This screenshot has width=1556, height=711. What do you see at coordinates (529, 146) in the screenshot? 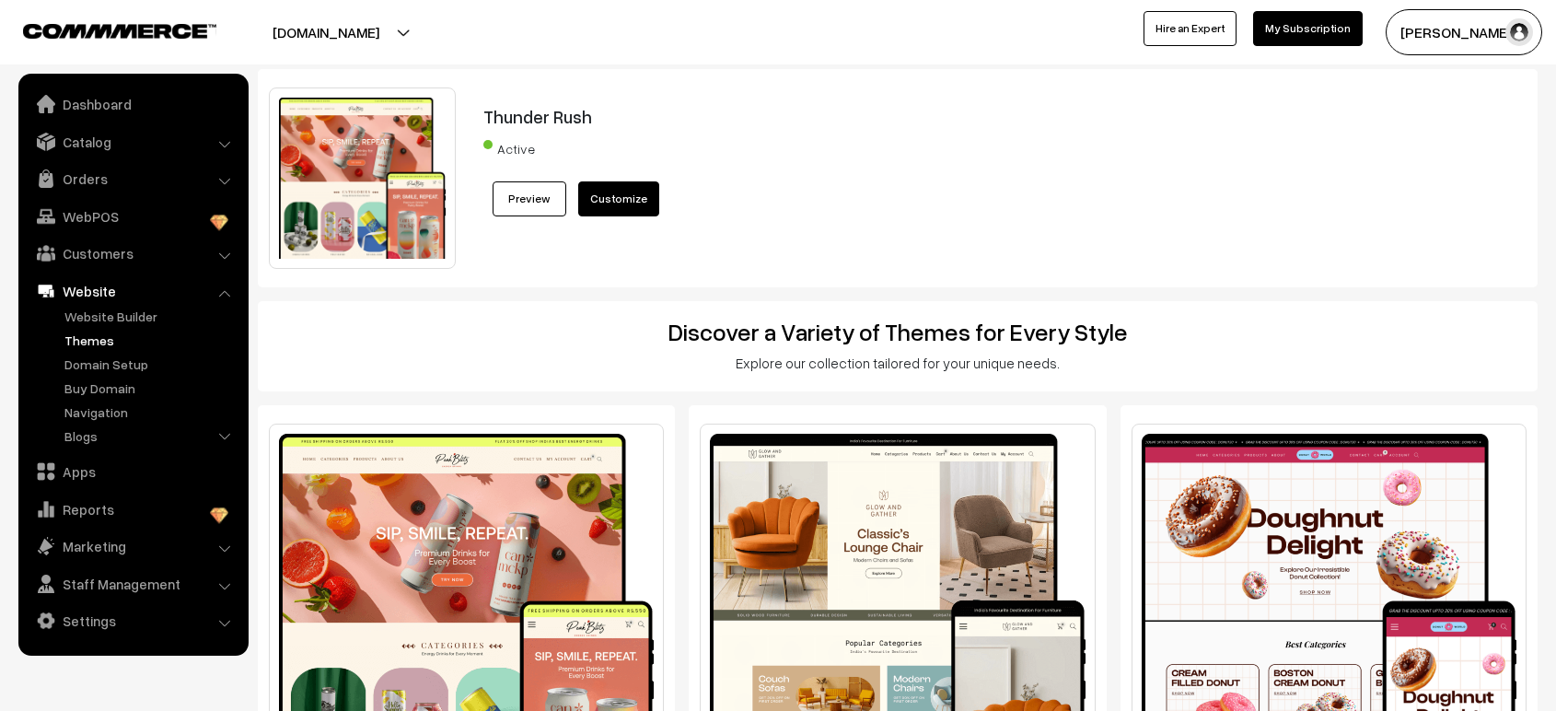
I see `span: Active` at bounding box center [529, 146].